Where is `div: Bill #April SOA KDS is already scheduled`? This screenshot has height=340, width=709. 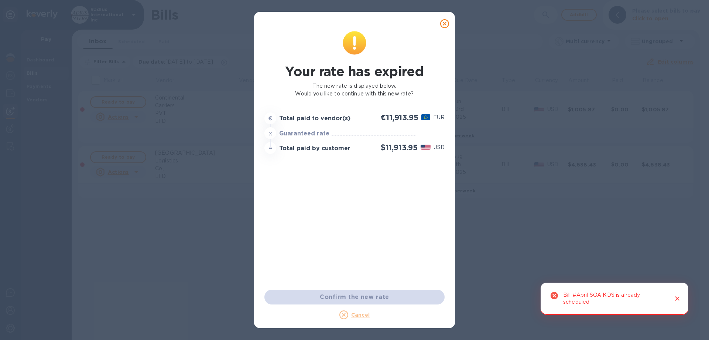
div: Bill #April SOA KDS is already scheduled is located at coordinates (615, 298).